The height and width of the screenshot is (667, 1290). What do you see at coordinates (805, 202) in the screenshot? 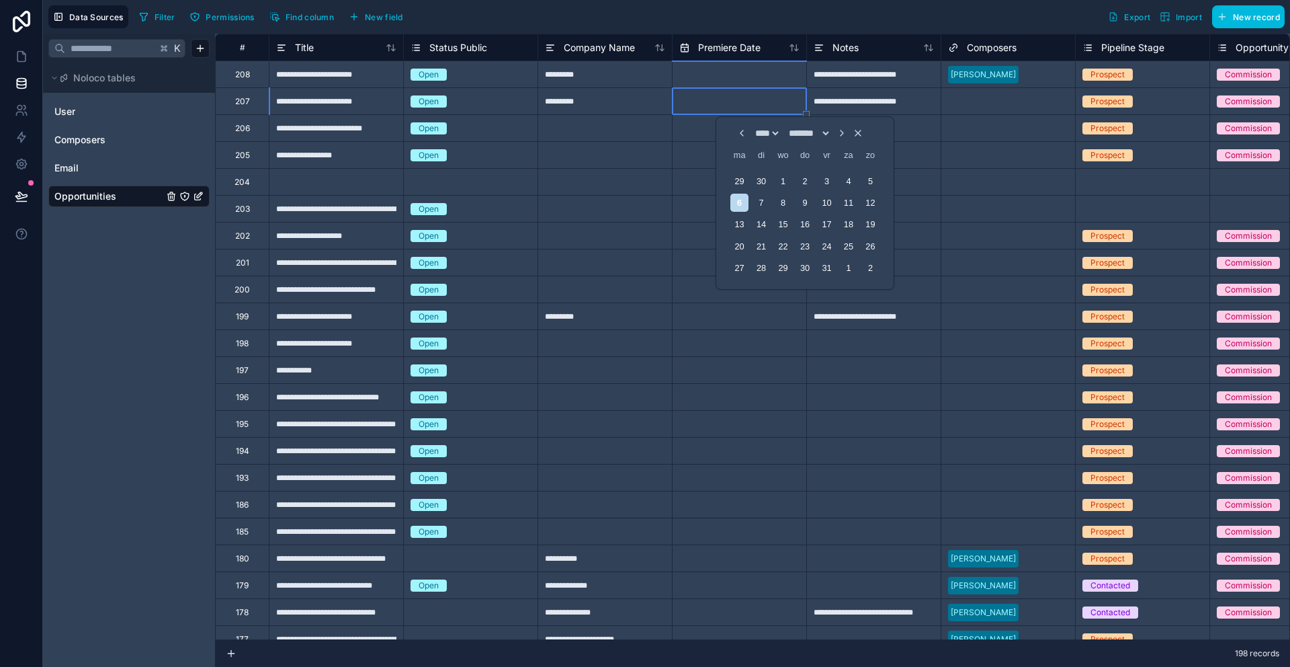
I see `div: Choose donderdag 9 oktober 2025` at bounding box center [805, 202].